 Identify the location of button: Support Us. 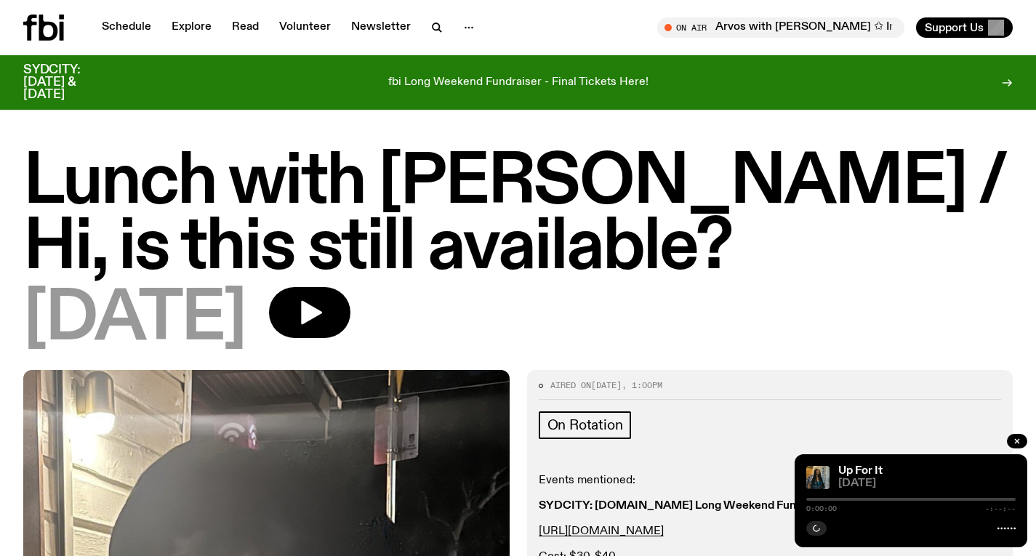
(964, 28).